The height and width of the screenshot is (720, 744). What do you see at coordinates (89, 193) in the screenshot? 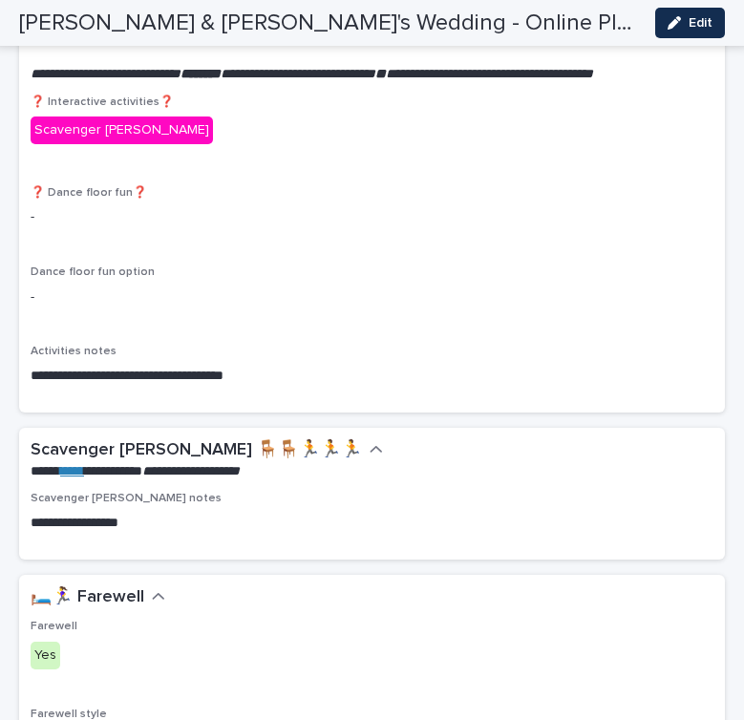
I see `span: ❓ Dance floor fun❓` at bounding box center [89, 193].